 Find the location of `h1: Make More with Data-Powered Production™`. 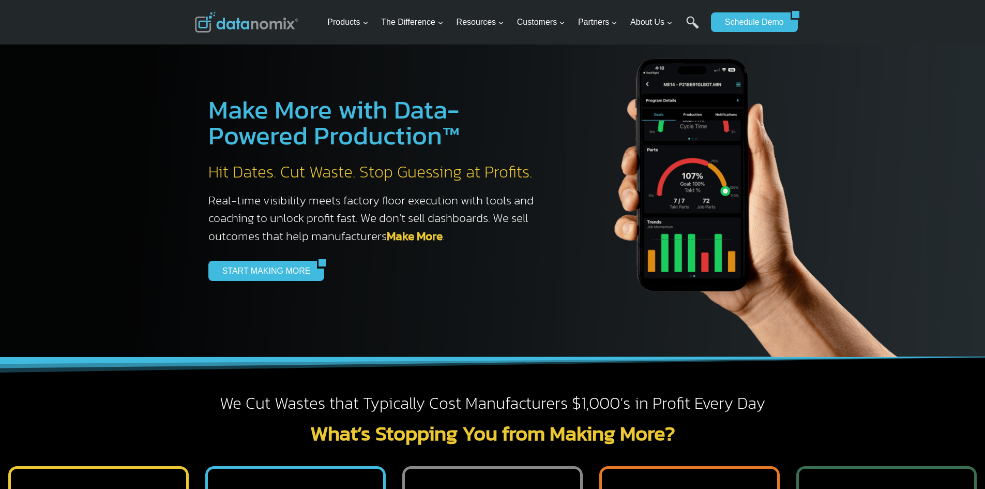

h1: Make More with Data-Powered Production™ is located at coordinates (377, 123).